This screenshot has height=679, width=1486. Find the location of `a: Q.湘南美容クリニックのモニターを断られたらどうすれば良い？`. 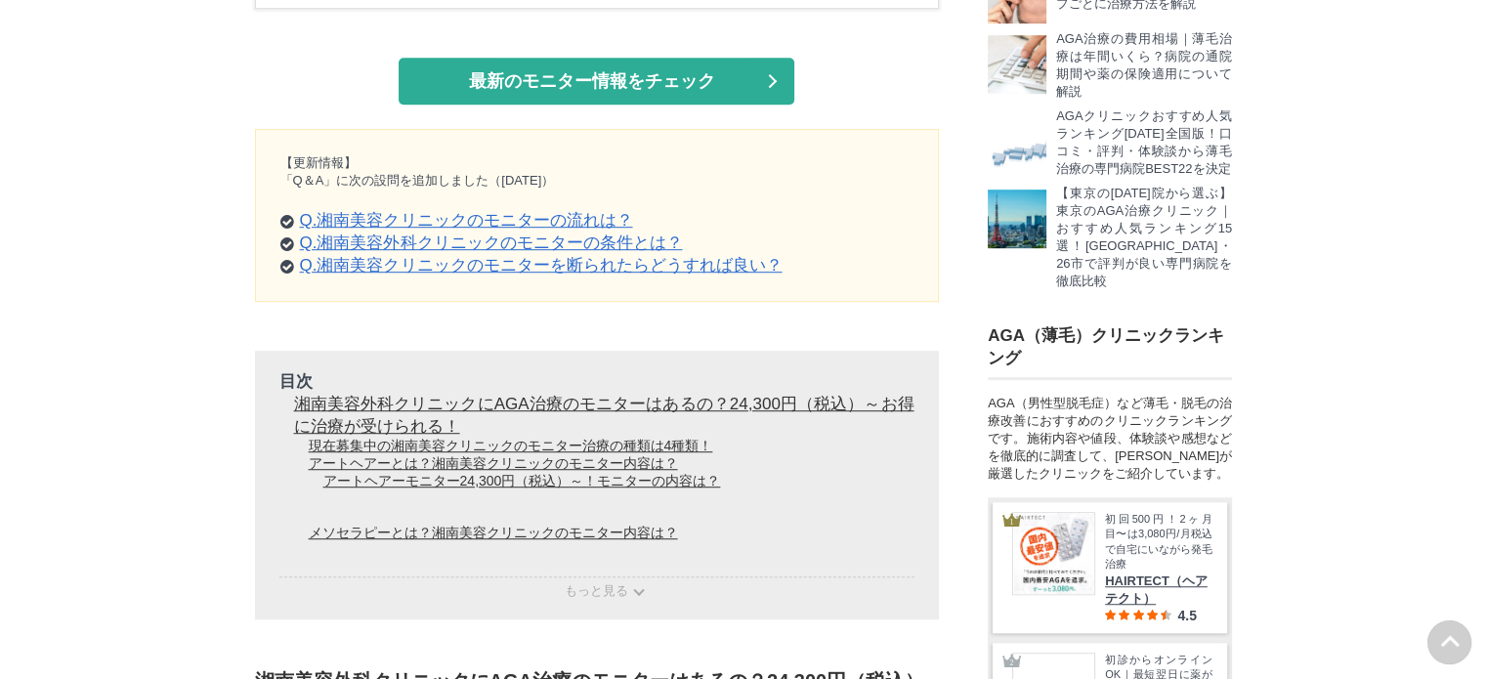

a: Q.湘南美容クリニックのモニターを断られたらどうすれば良い？ is located at coordinates (541, 265).